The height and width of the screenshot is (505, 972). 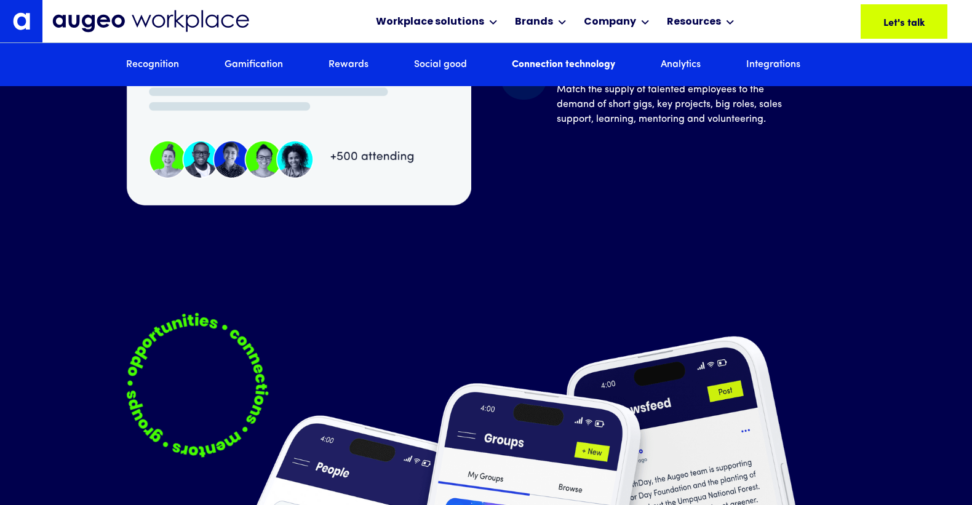 I want to click on div: Resources, so click(x=694, y=22).